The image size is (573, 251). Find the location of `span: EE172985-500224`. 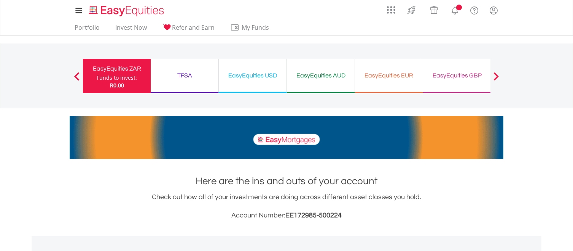

span: EE172985-500224 is located at coordinates (314, 215).